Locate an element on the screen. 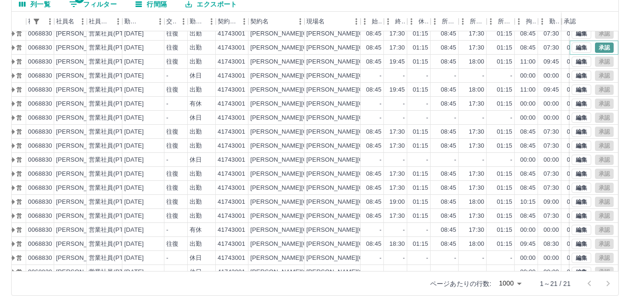 This screenshot has width=630, height=307. div: 現場名 is located at coordinates (315, 21).